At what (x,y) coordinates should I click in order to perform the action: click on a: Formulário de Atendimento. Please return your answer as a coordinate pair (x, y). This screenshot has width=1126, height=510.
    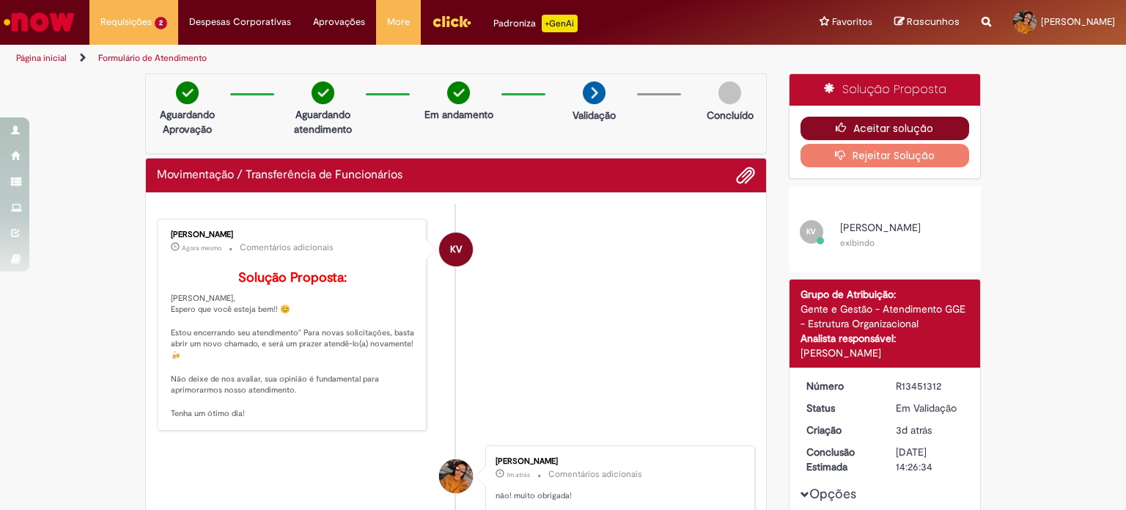
    Looking at the image, I should click on (153, 58).